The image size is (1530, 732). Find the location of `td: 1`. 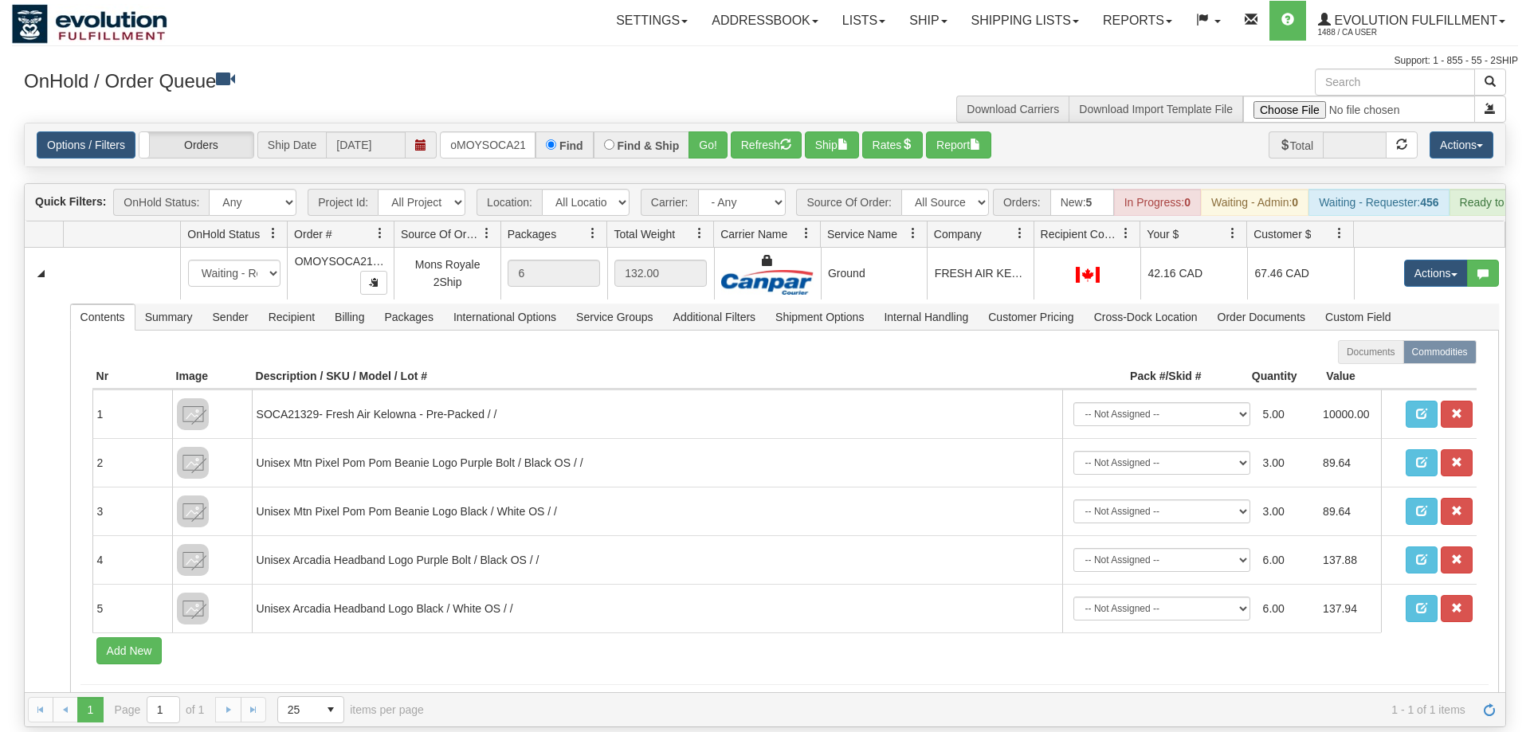

td: 1 is located at coordinates (132, 413).